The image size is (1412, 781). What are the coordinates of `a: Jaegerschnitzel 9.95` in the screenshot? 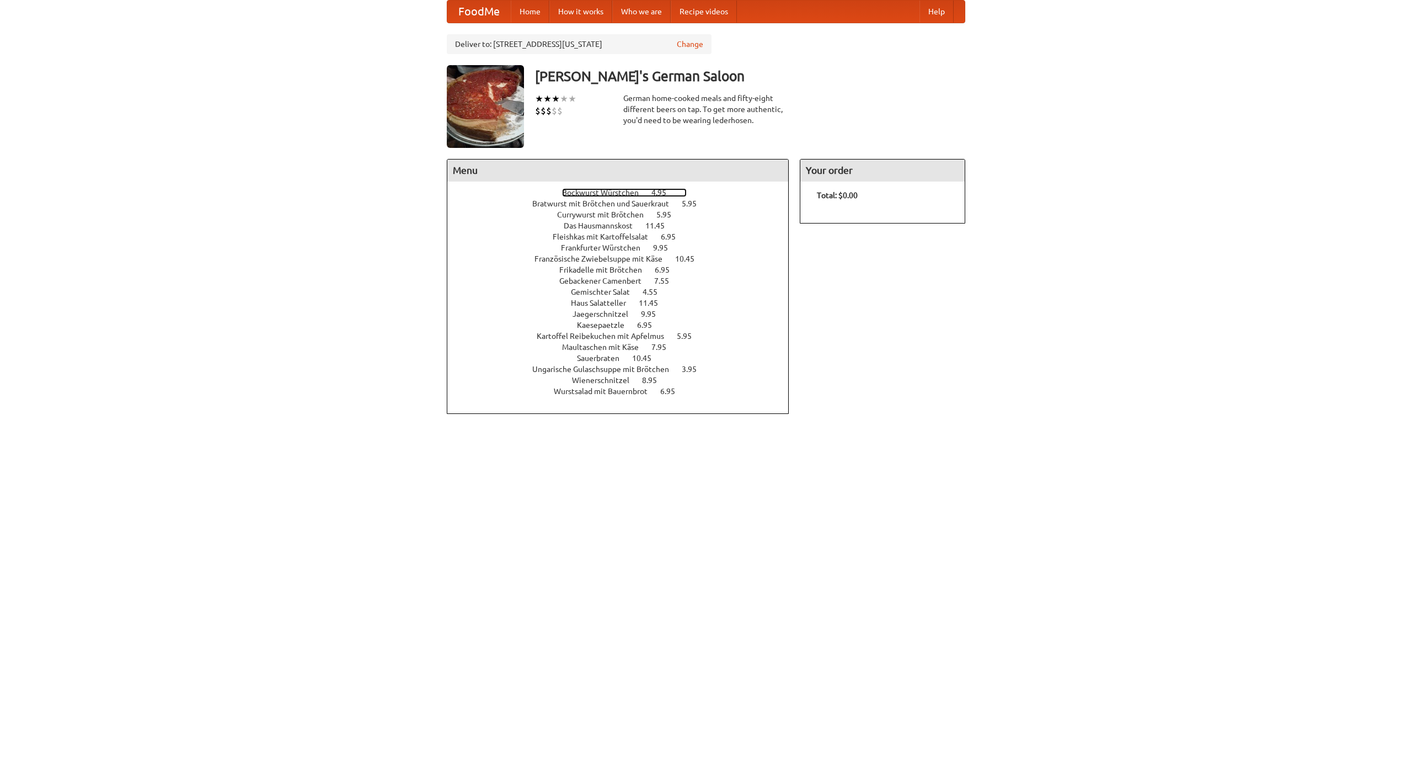 It's located at (625, 314).